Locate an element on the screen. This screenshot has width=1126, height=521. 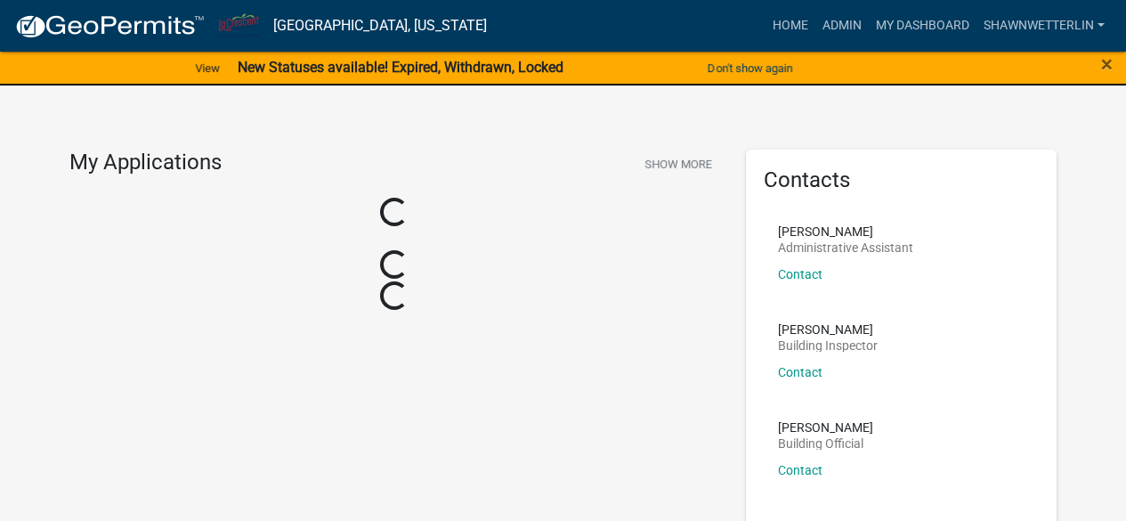
a: Home is located at coordinates (790, 26).